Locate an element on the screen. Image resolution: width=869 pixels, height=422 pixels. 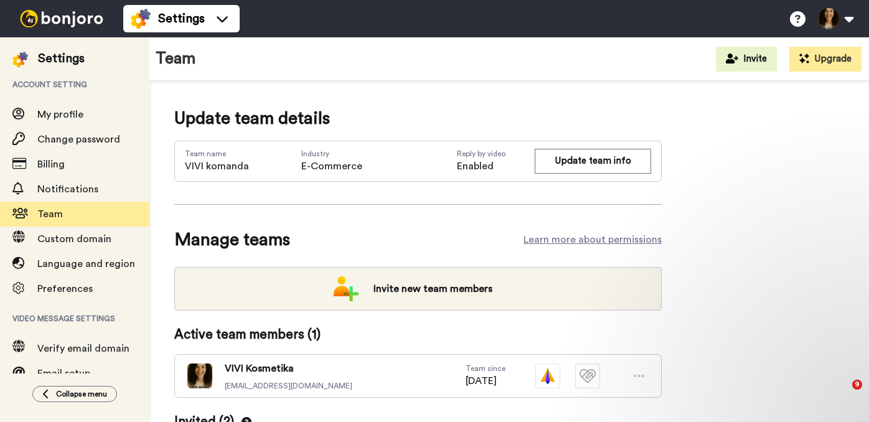
span: Update team details is located at coordinates (418, 118).